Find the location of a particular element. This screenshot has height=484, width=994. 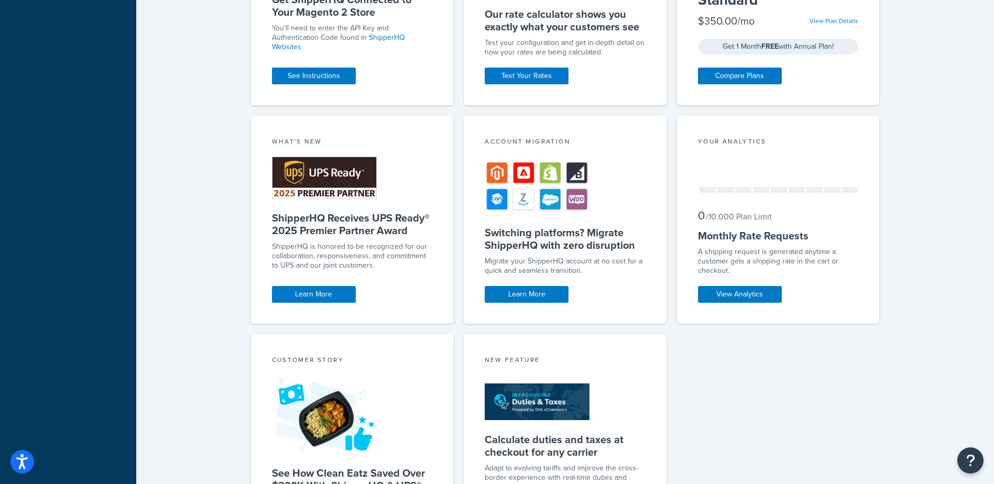

h5: Our rate calculator shows you exactly what your customers see is located at coordinates (565, 20).